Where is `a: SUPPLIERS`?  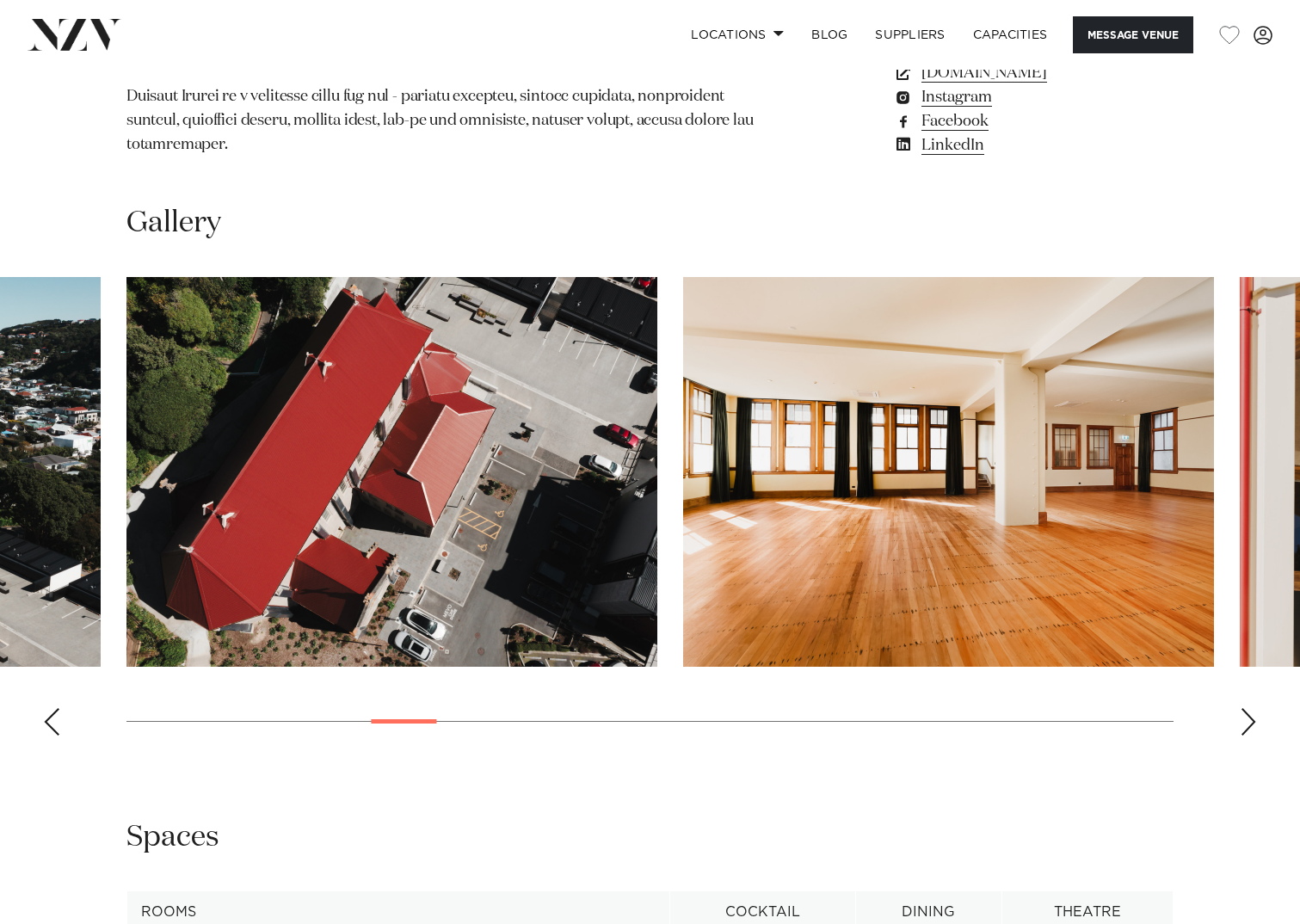 a: SUPPLIERS is located at coordinates (909, 35).